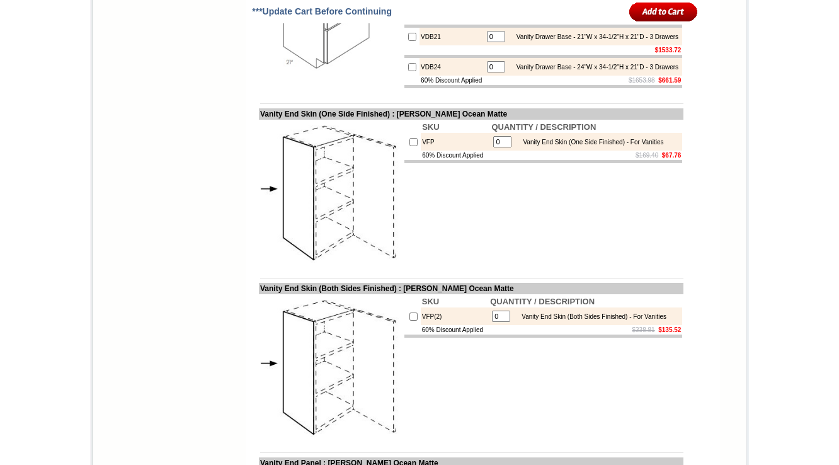  What do you see at coordinates (170, 64) in the screenshot?
I see `td: Baycreek Gray` at bounding box center [170, 64].